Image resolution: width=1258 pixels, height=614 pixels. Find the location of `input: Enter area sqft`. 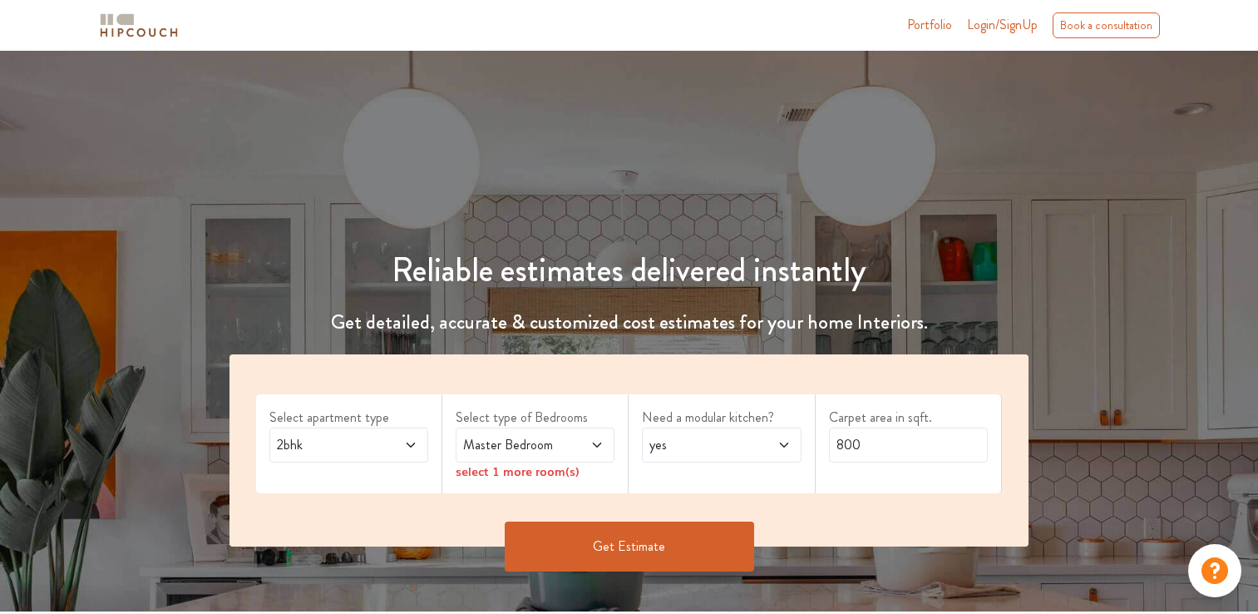

input: Enter area sqft is located at coordinates (908, 445).